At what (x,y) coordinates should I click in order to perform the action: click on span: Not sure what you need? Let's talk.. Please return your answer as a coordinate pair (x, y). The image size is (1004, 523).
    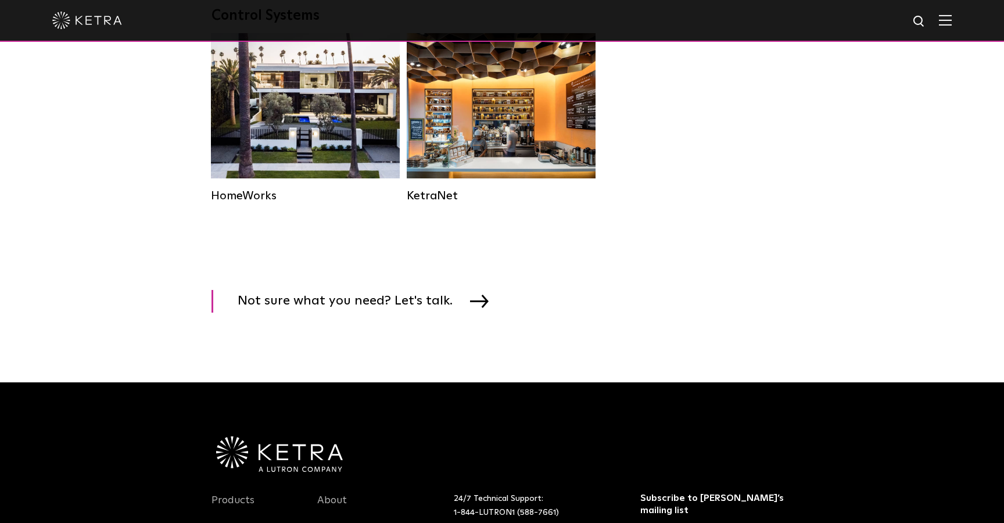
    Looking at the image, I should click on (354, 301).